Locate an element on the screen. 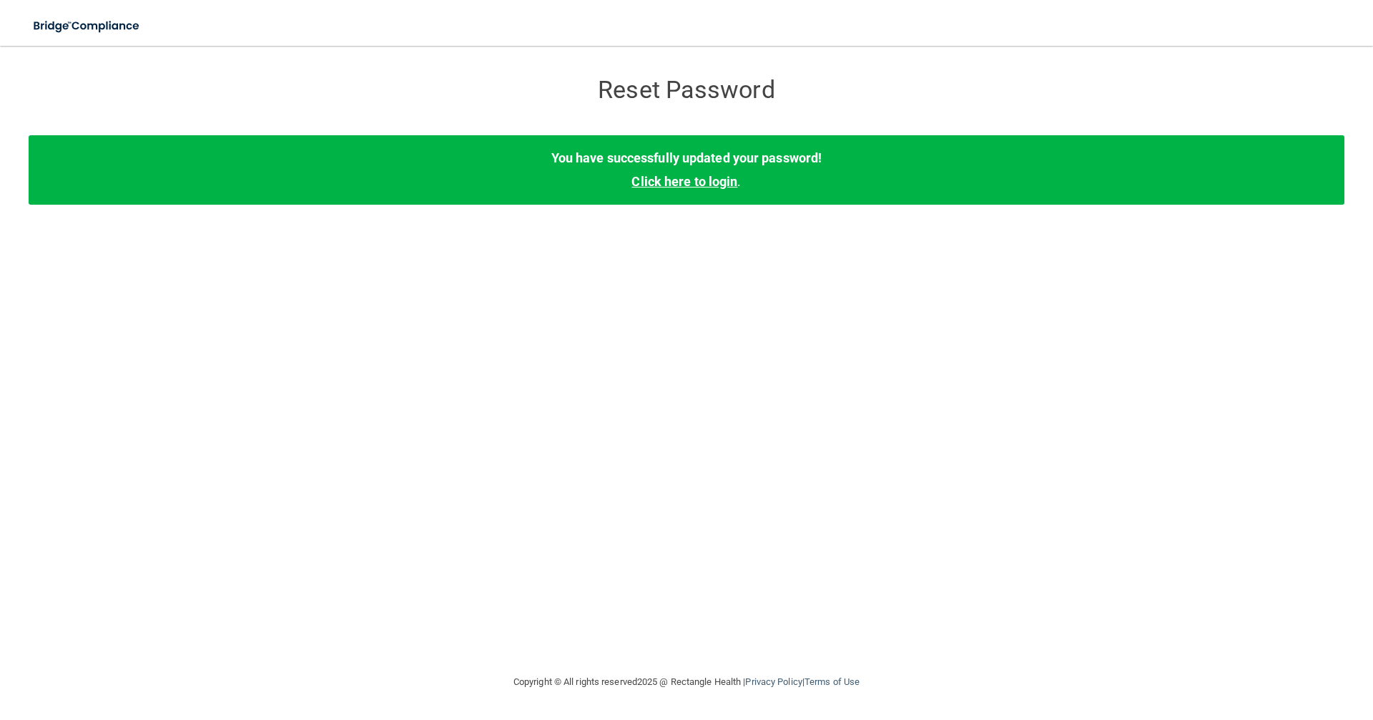  a: Click here to login is located at coordinates (685, 181).